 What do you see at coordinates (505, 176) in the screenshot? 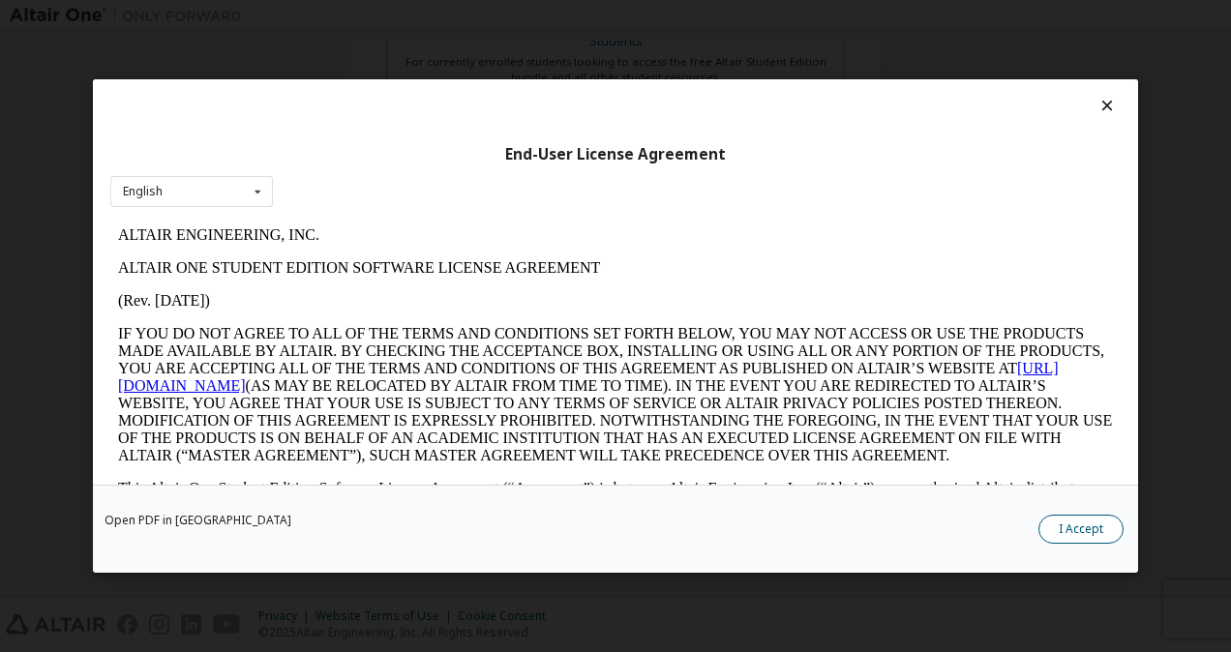
I see `p: IF YOU DO NOT AGREE TO ALL OF THE TERMS AND CONDITIONS SET FORTH BELOW, YOU MAY NOT ACCESS OR USE...` at bounding box center [505, 176].